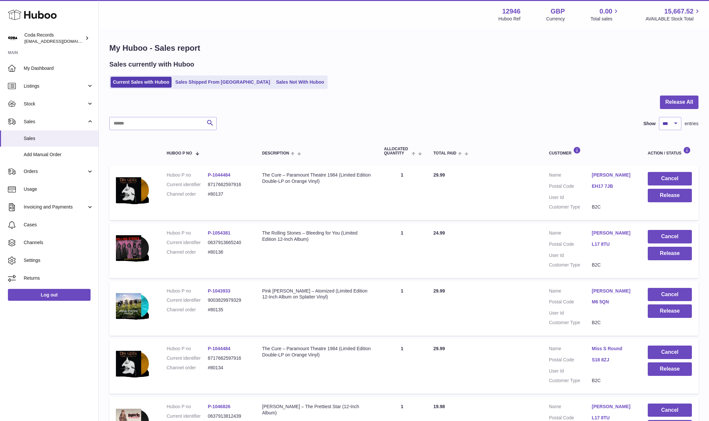  Describe the element at coordinates (613, 359) in the screenshot. I see `a: S18 8ZJ` at that location.